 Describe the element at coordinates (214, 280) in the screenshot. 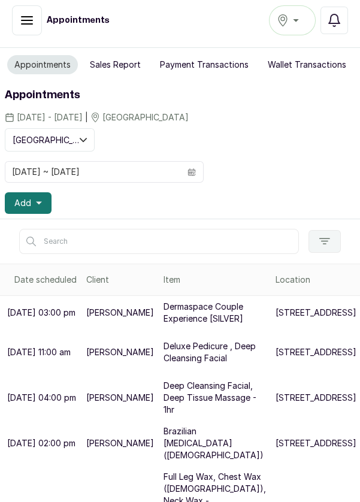

I see `div: Item` at that location.